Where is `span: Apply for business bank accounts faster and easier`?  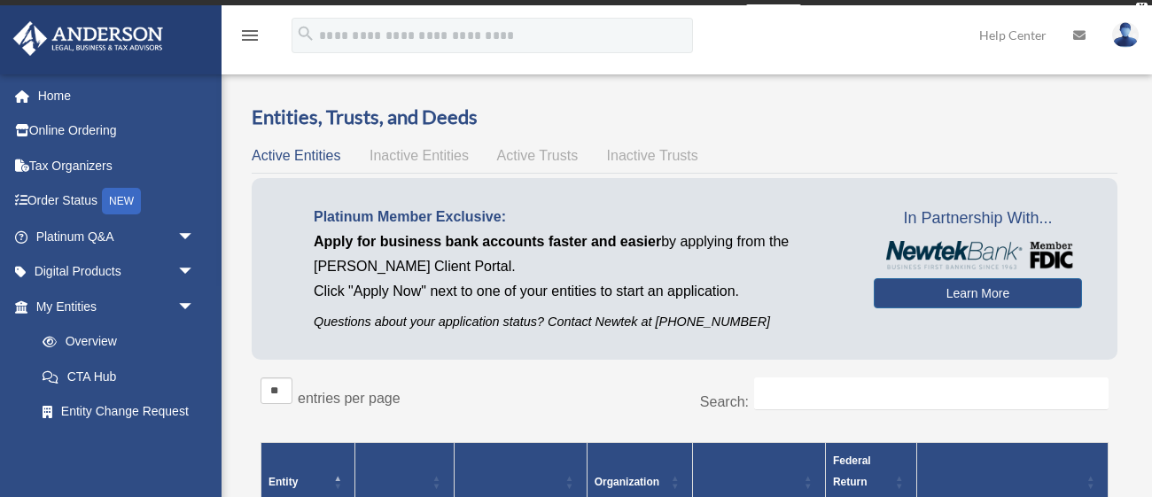 span: Apply for business bank accounts faster and easier is located at coordinates (487, 241).